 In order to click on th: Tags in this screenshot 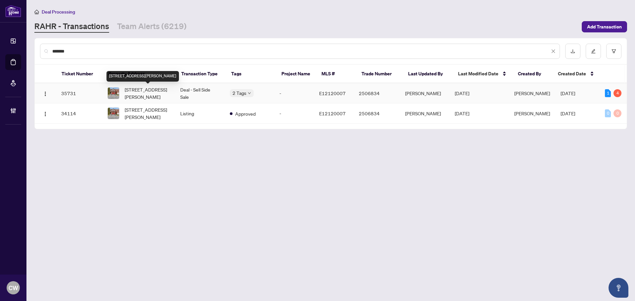, I will do `click(251, 74)`.